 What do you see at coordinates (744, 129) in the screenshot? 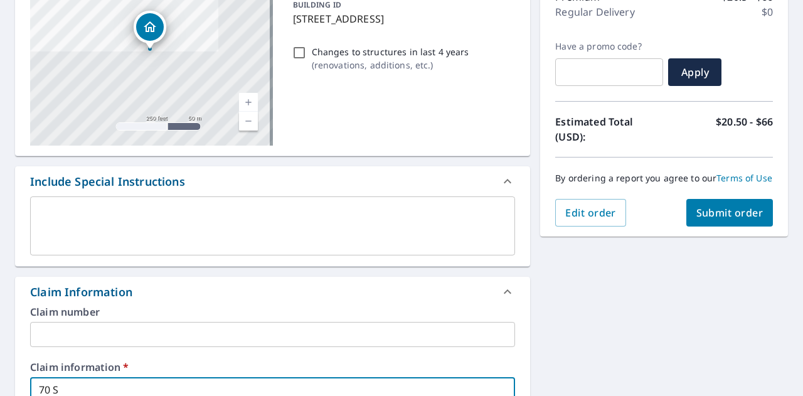
I see `p: $20.50 - $66` at bounding box center [744, 129].